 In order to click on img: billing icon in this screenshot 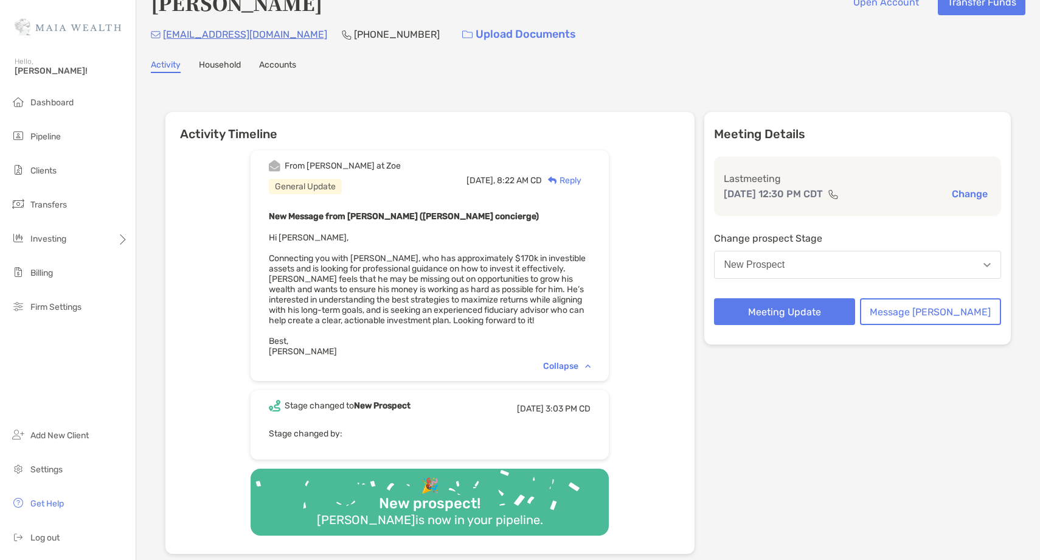, I will do `click(18, 272)`.